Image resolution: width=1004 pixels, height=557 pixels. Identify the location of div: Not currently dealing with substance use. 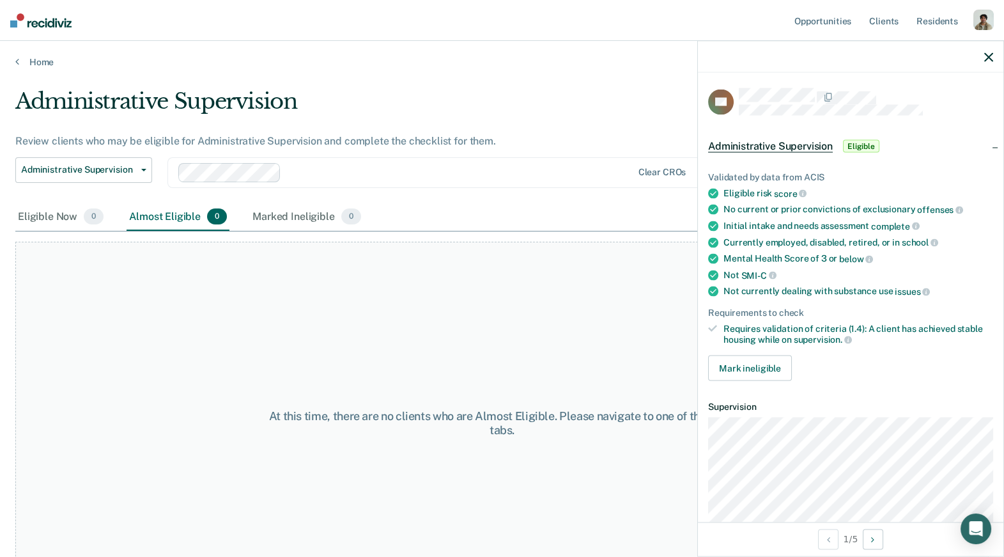
(858, 291).